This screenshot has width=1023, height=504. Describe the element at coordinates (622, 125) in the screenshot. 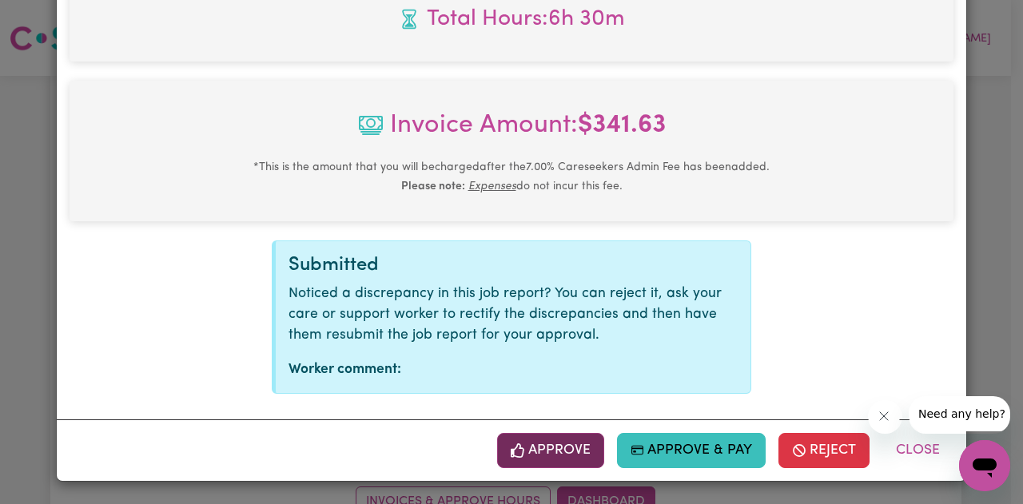

I see `b: $ 341.63` at that location.